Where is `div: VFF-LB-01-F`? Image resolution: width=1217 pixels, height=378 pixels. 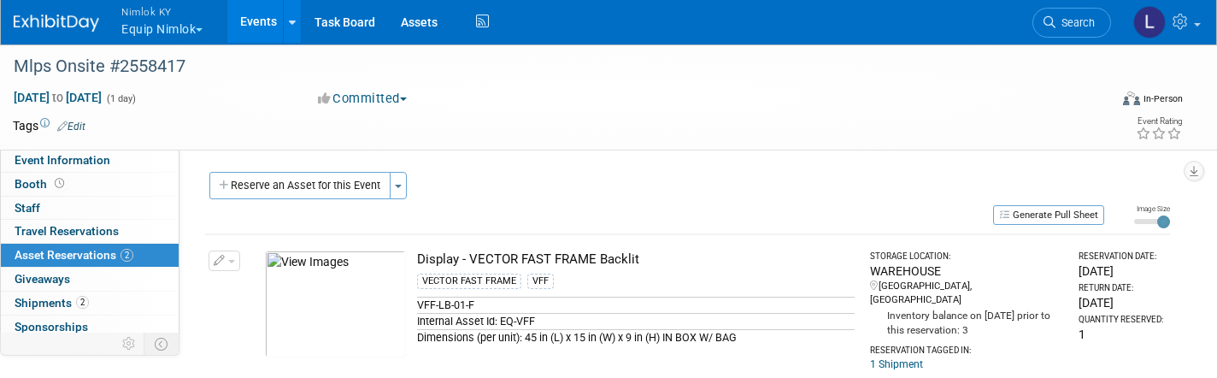 div: VFF-LB-01-F is located at coordinates (636, 304).